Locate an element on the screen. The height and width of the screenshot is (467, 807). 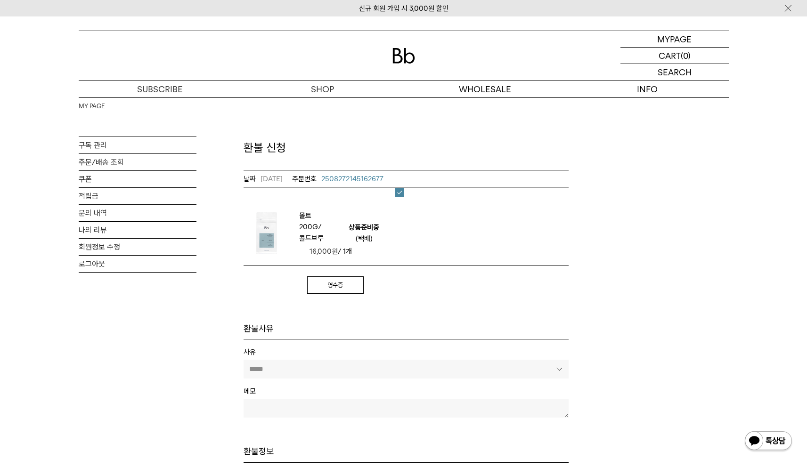
a: 로그아웃 is located at coordinates (138, 264).